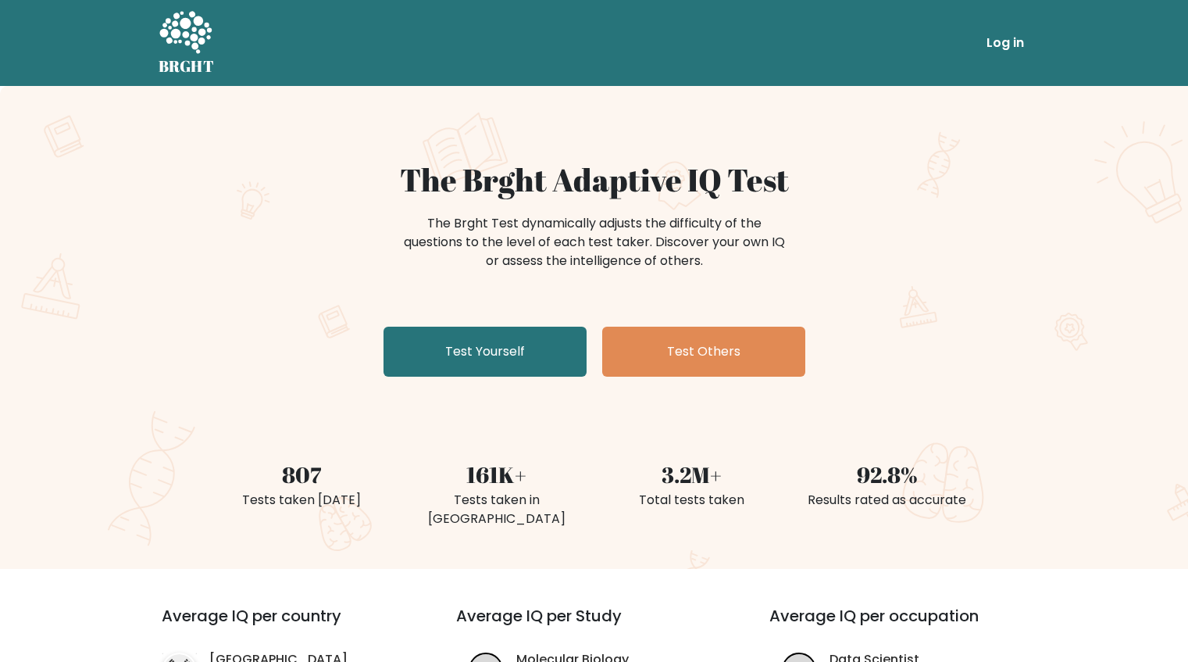 Image resolution: width=1188 pixels, height=662 pixels. Describe the element at coordinates (907, 625) in the screenshot. I see `h3: Average IQ per occupation` at that location.